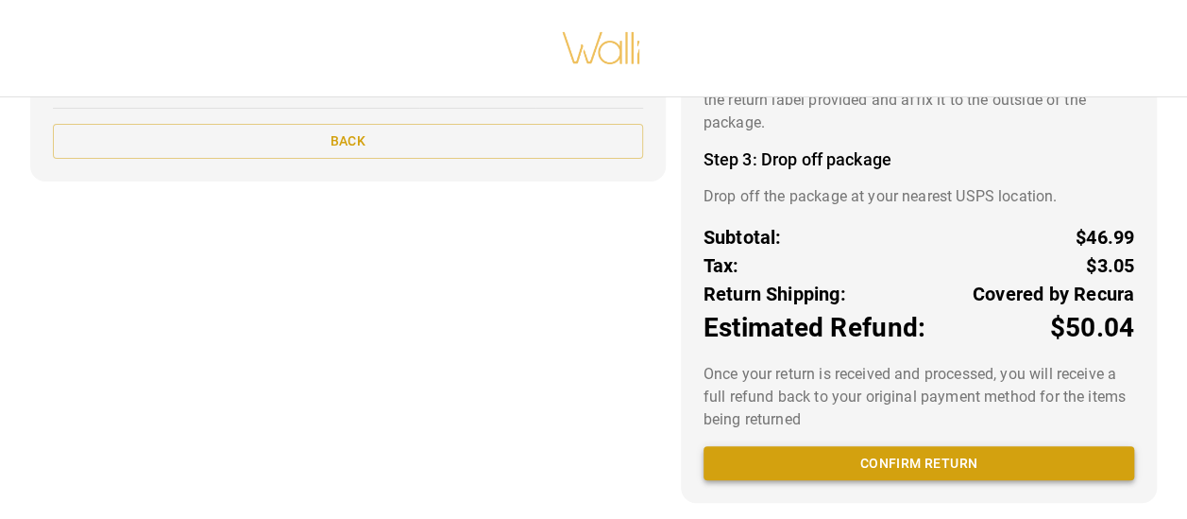 The image size is (1187, 519). I want to click on p: Return Shipping:, so click(775, 294).